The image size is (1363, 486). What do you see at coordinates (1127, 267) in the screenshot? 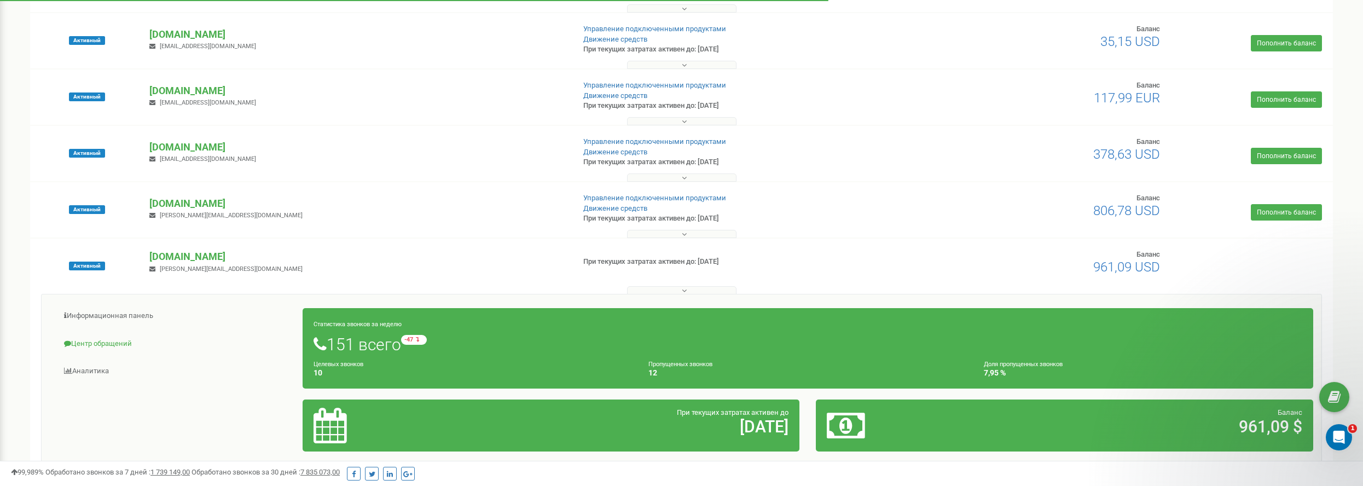
I see `span: 961,09 USD` at bounding box center [1127, 267].